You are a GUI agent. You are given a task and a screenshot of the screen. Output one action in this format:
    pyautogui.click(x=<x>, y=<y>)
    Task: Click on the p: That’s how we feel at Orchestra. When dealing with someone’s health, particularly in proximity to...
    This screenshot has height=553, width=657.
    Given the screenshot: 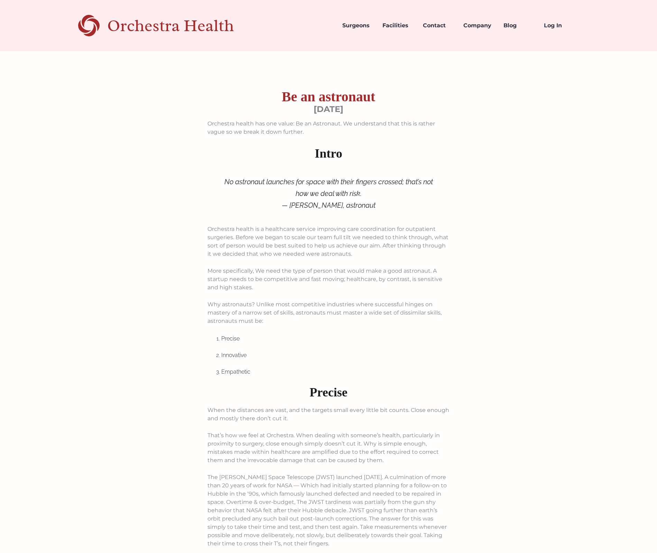 What is the action you would take?
    pyautogui.click(x=328, y=448)
    